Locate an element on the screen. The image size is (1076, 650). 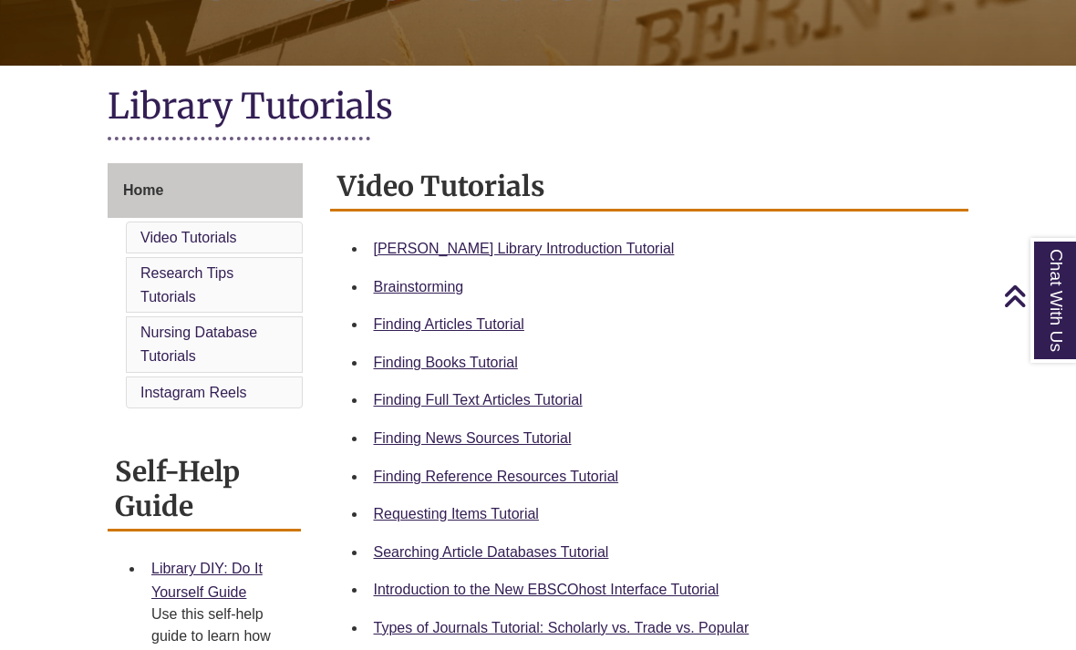
a: Finding Full Text Articles Tutorial is located at coordinates (478, 400).